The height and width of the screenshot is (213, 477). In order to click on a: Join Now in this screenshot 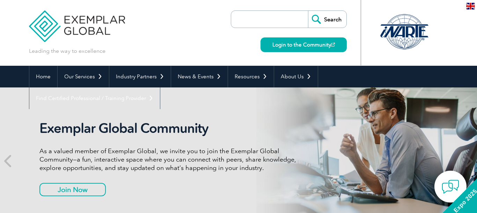, I will do `click(73, 189)`.